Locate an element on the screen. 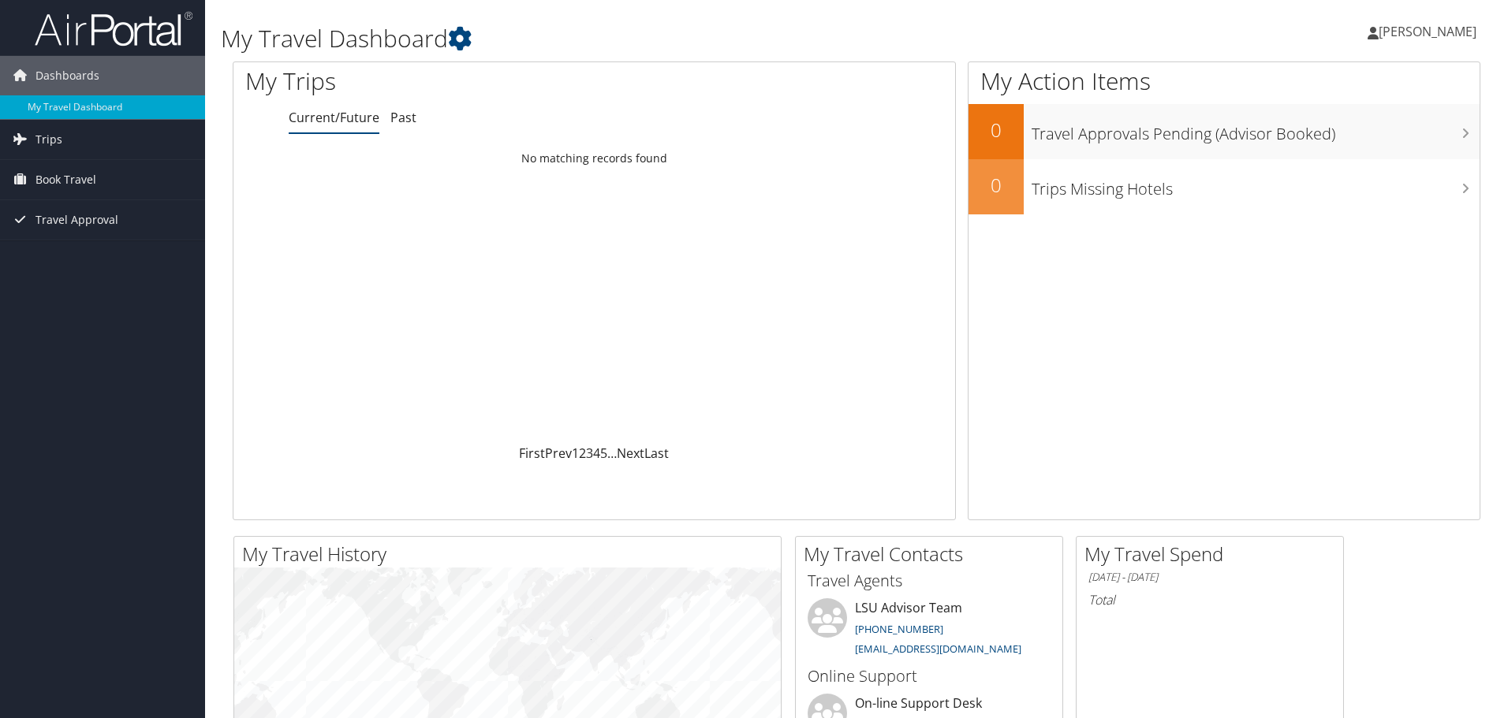 Image resolution: width=1508 pixels, height=718 pixels. a: Current/Future is located at coordinates (334, 117).